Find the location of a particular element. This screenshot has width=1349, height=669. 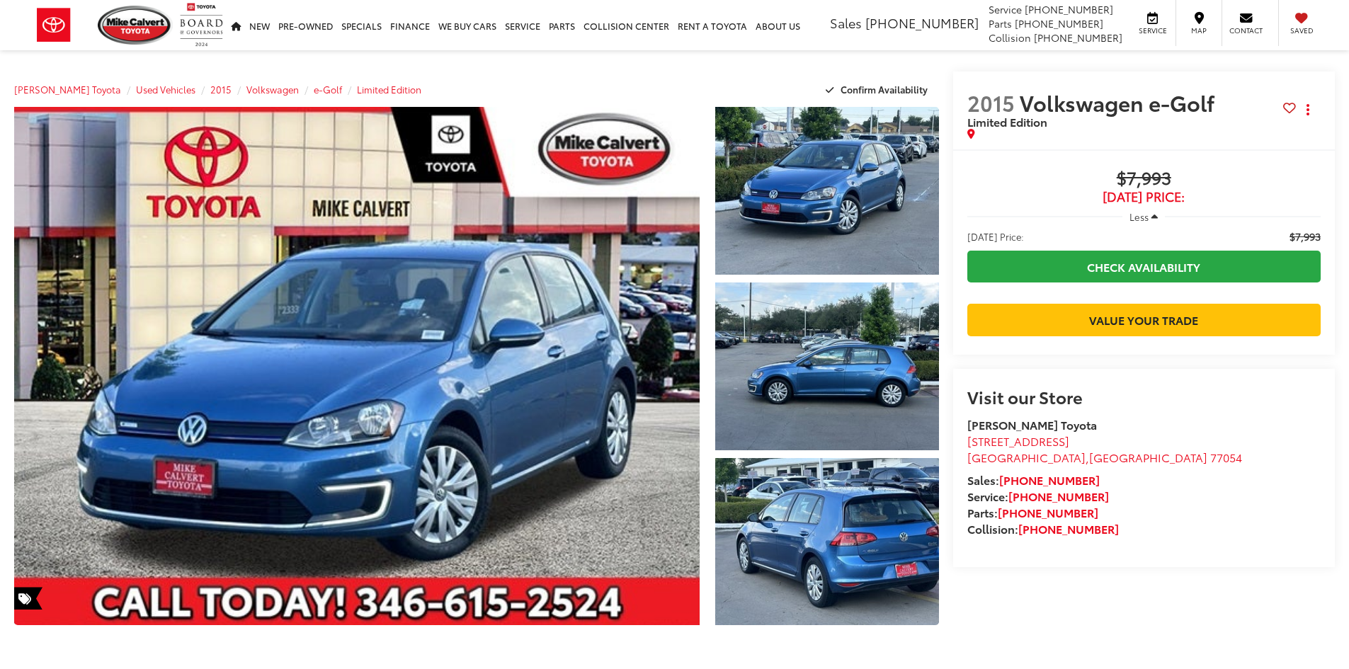

span: Map is located at coordinates (1198, 30).